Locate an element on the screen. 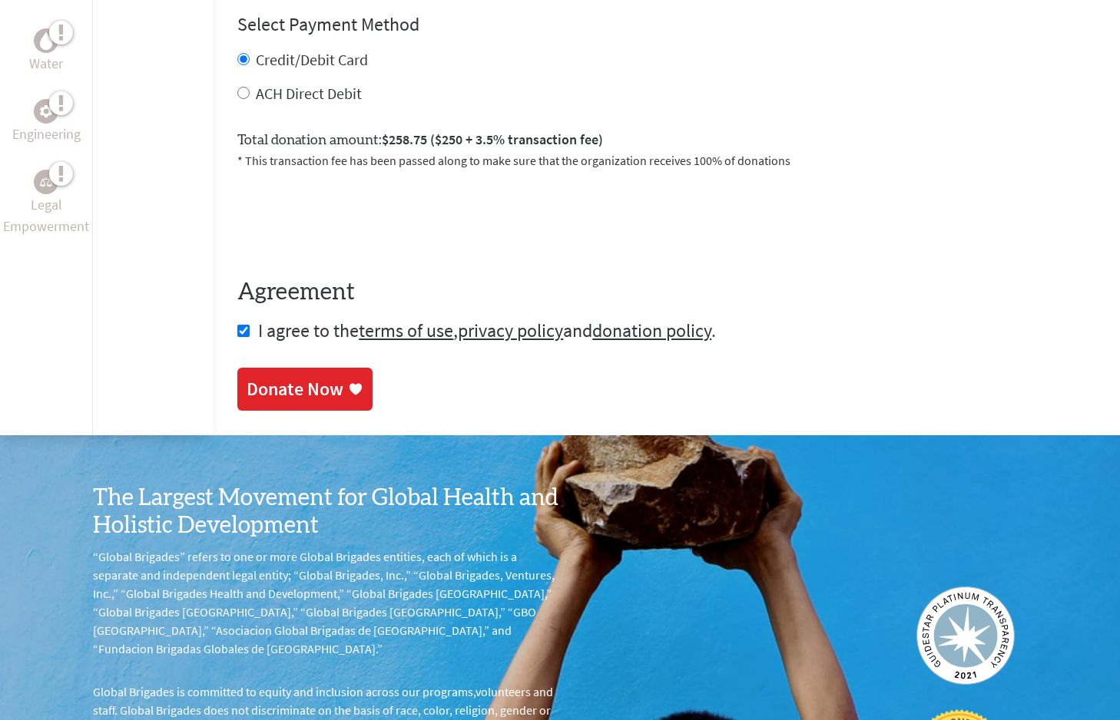 This screenshot has width=1120, height=720. a: EngineeringEngineering is located at coordinates (46, 122).